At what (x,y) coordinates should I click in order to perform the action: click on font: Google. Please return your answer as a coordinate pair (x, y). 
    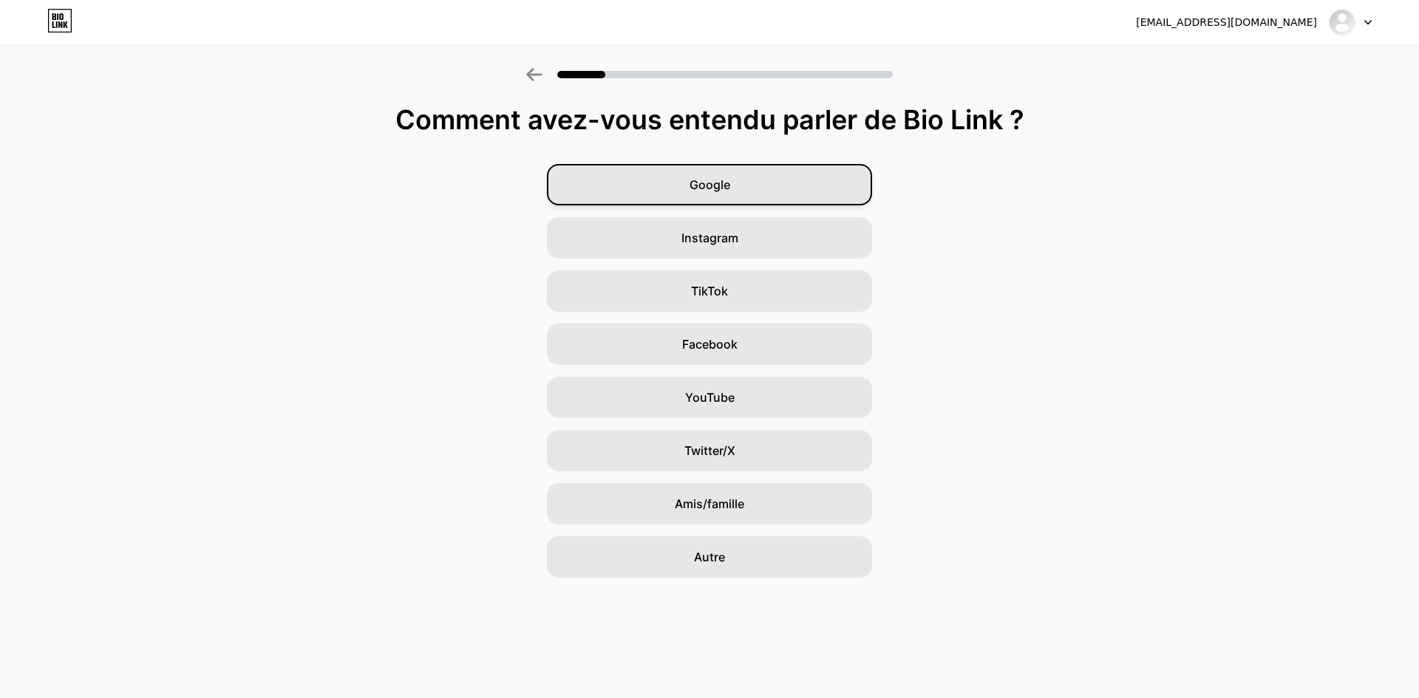
    Looking at the image, I should click on (709, 185).